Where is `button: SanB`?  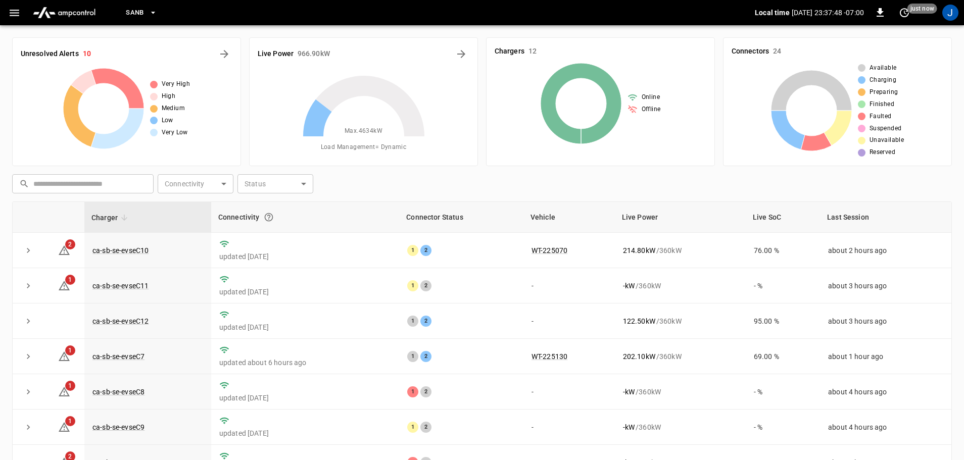 button: SanB is located at coordinates (141, 13).